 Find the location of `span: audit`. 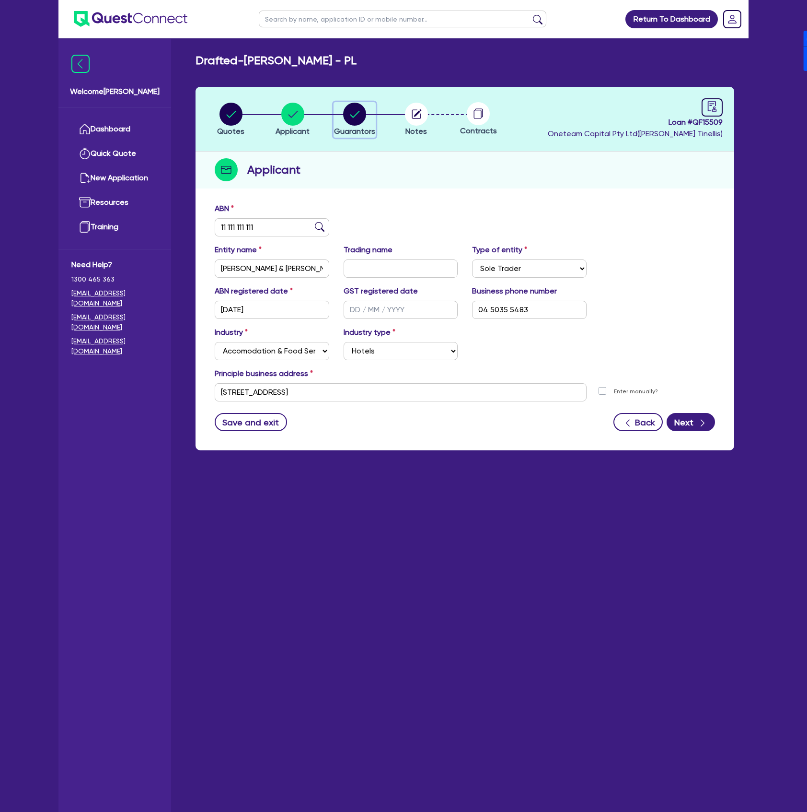

span: audit is located at coordinates (713, 106).